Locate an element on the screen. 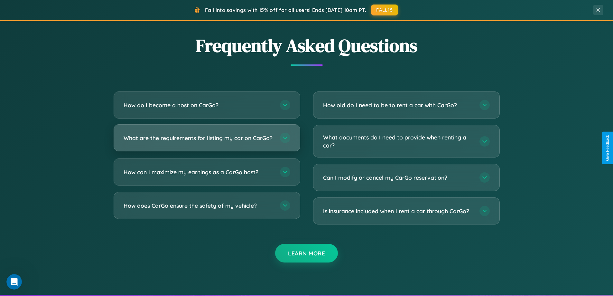 The image size is (613, 296). h2: Frequently Asked Questions is located at coordinates (307, 45).